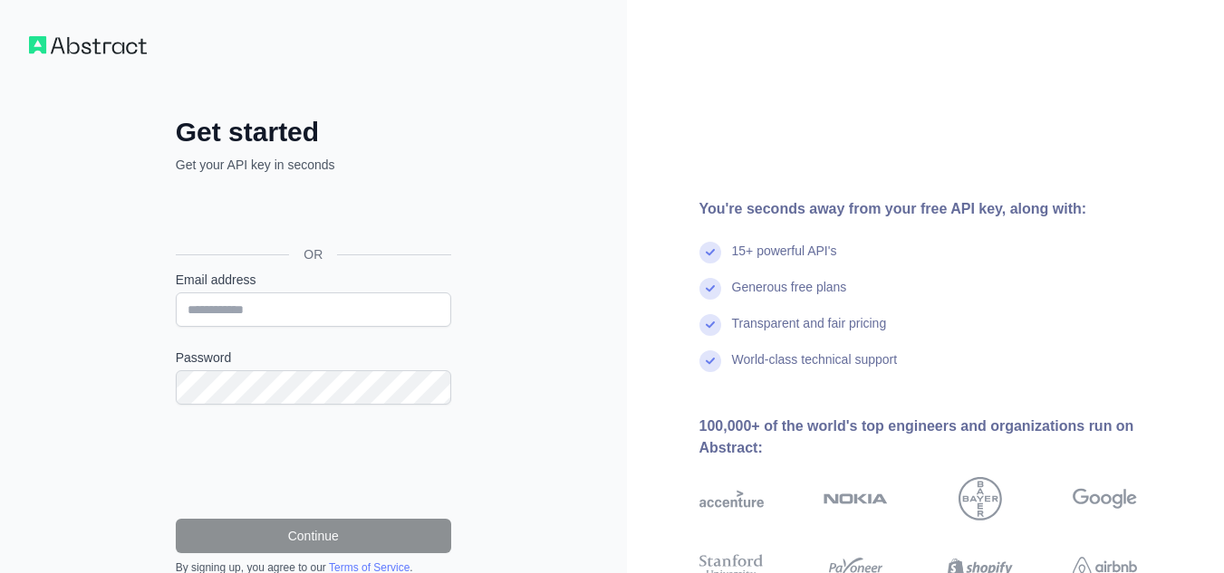 This screenshot has height=573, width=1224. I want to click on img: accenture, so click(731, 499).